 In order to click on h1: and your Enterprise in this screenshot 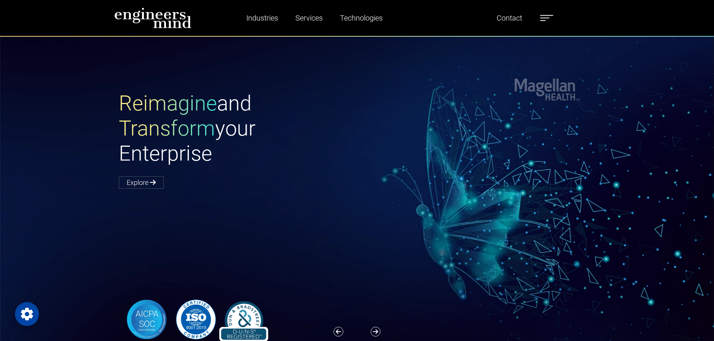, I will do `click(238, 129)`.